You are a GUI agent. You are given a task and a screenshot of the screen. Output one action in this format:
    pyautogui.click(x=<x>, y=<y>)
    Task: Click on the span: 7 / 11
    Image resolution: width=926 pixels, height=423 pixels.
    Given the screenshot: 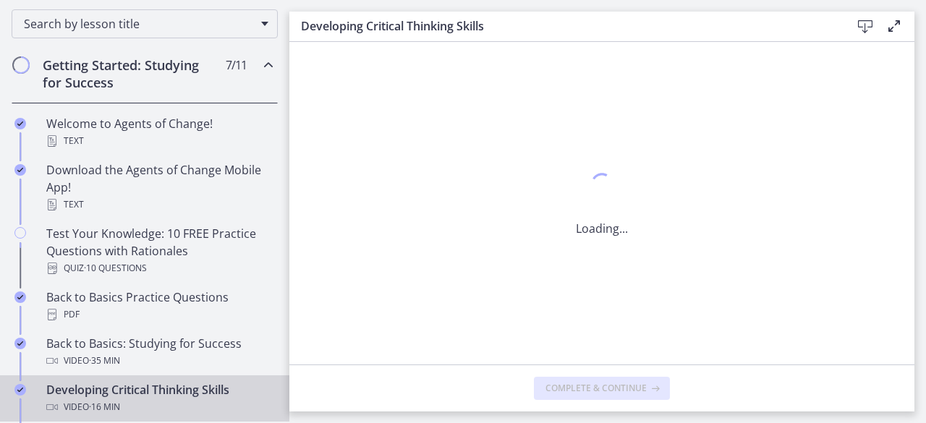 What is the action you would take?
    pyautogui.click(x=236, y=65)
    